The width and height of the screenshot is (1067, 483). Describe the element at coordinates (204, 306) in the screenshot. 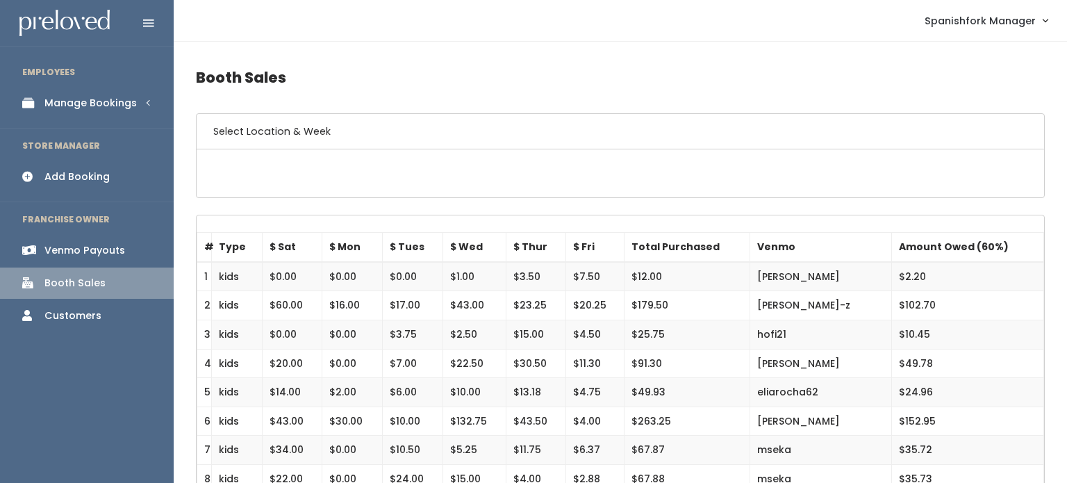

I see `td: 2` at that location.